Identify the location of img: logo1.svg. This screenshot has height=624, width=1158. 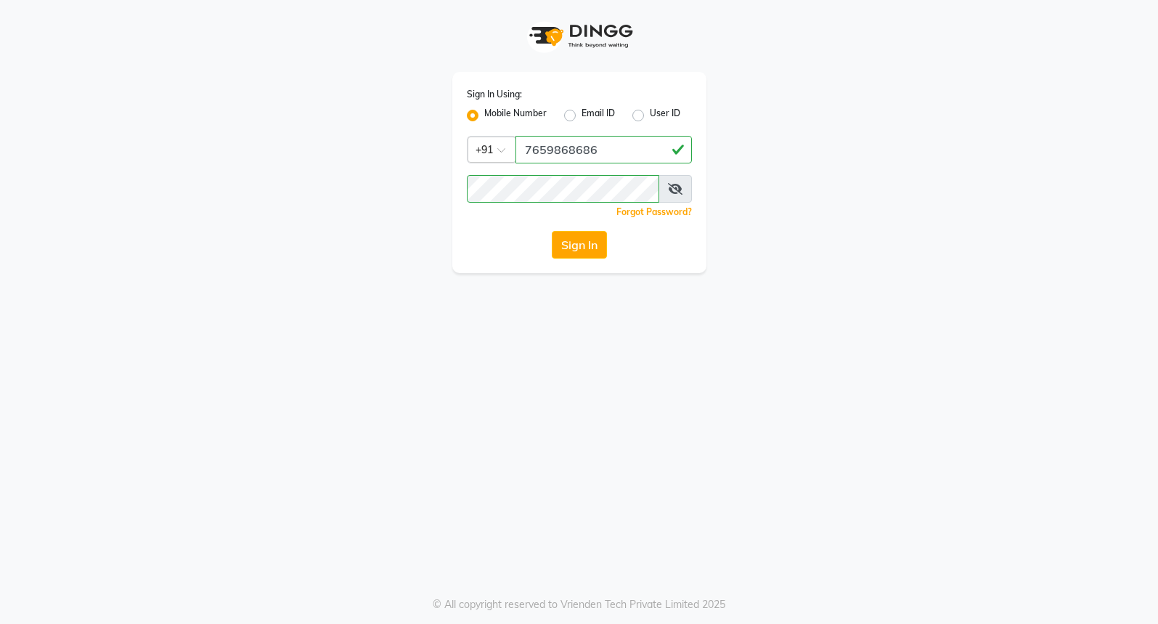
(580, 36).